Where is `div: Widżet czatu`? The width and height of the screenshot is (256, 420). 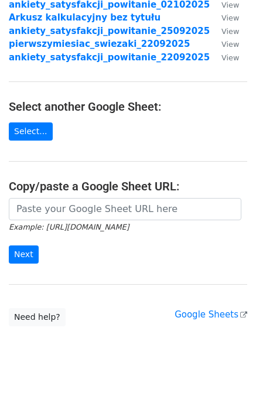
div: Widżet czatu is located at coordinates (227, 392).